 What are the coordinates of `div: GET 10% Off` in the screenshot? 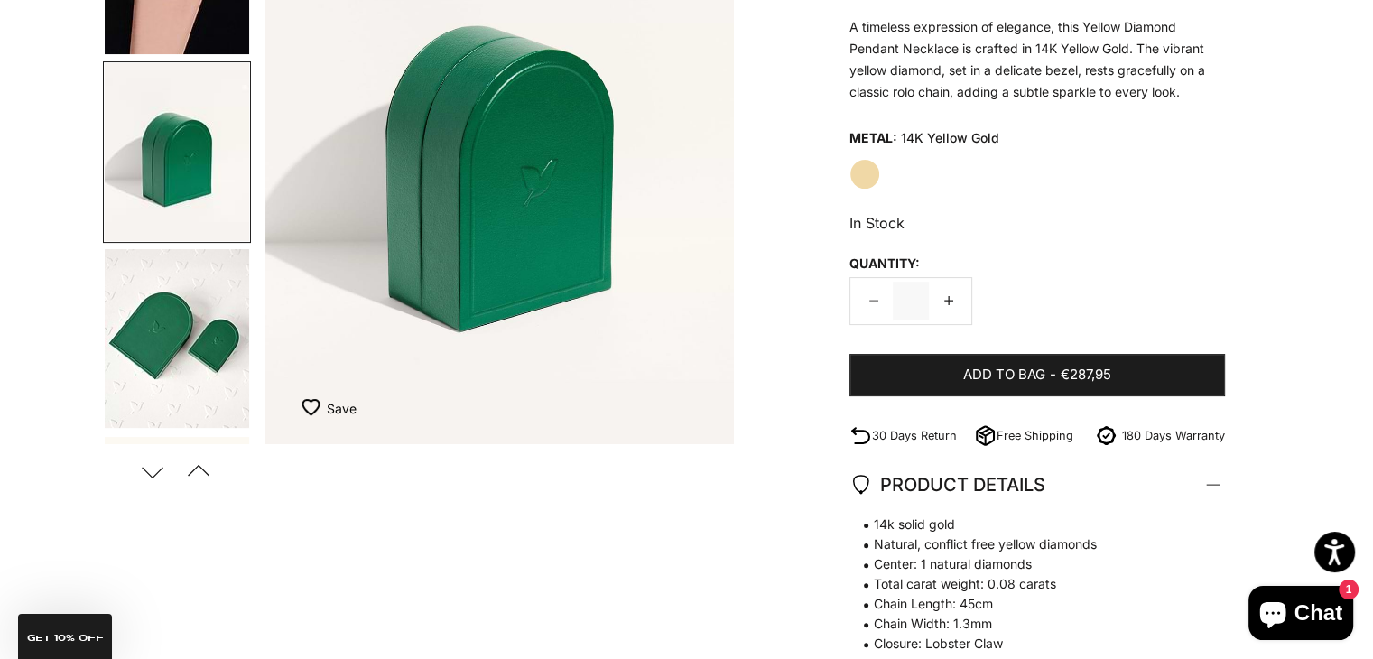 It's located at (65, 636).